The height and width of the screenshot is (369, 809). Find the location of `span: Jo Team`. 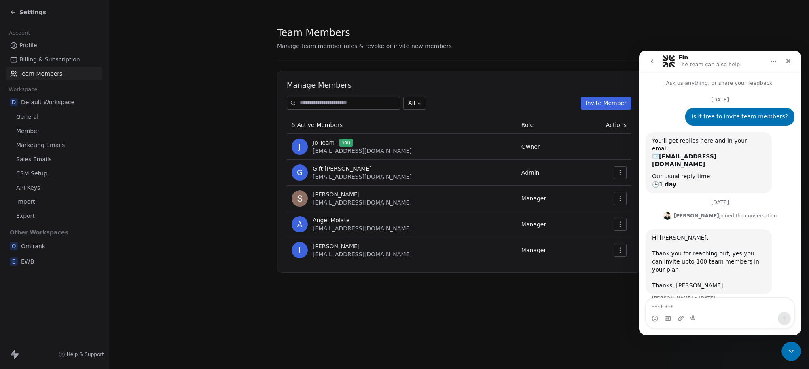

span: Jo Team is located at coordinates (324, 143).